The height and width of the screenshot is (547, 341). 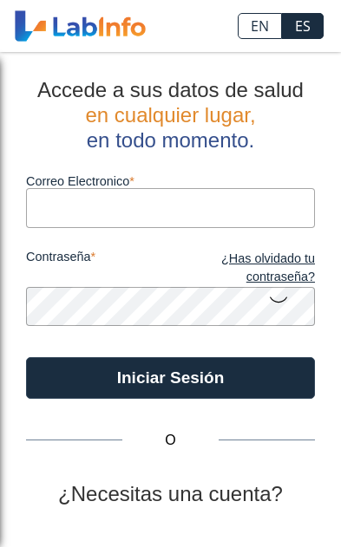 What do you see at coordinates (243, 268) in the screenshot?
I see `a: ¿Has olvidado tu contraseña?` at bounding box center [243, 268].